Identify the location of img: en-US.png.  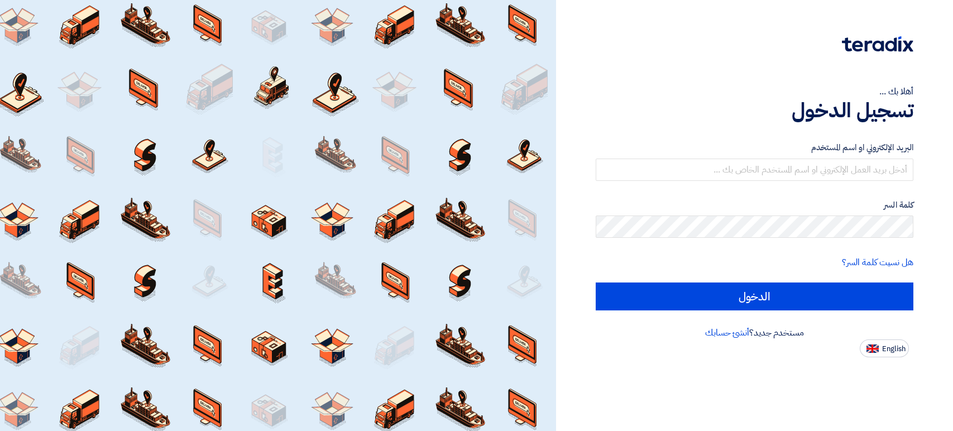
(872, 348).